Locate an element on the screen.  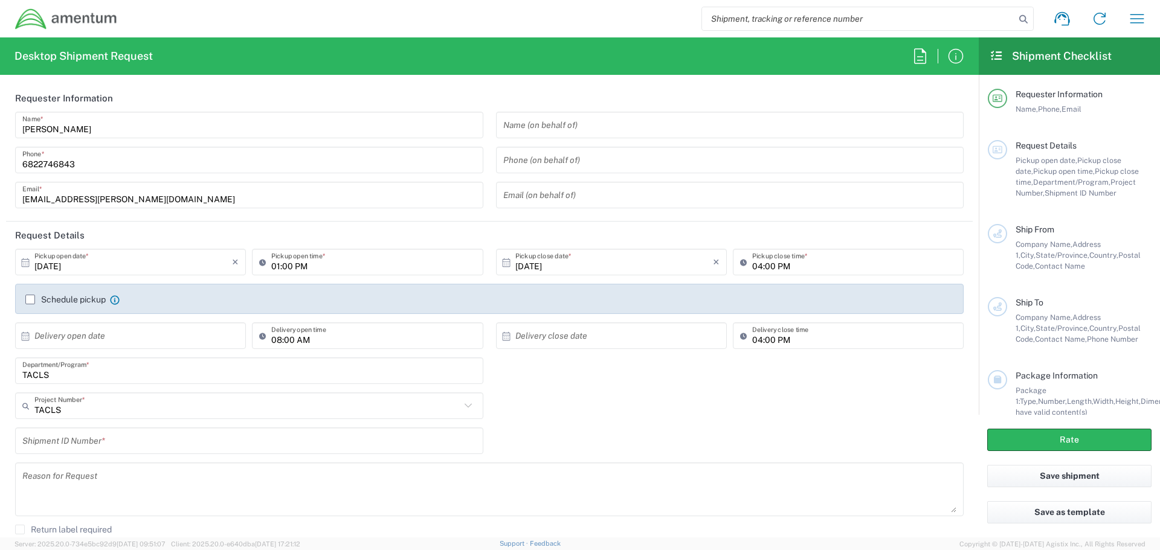
span: Phone, is located at coordinates (1050, 109).